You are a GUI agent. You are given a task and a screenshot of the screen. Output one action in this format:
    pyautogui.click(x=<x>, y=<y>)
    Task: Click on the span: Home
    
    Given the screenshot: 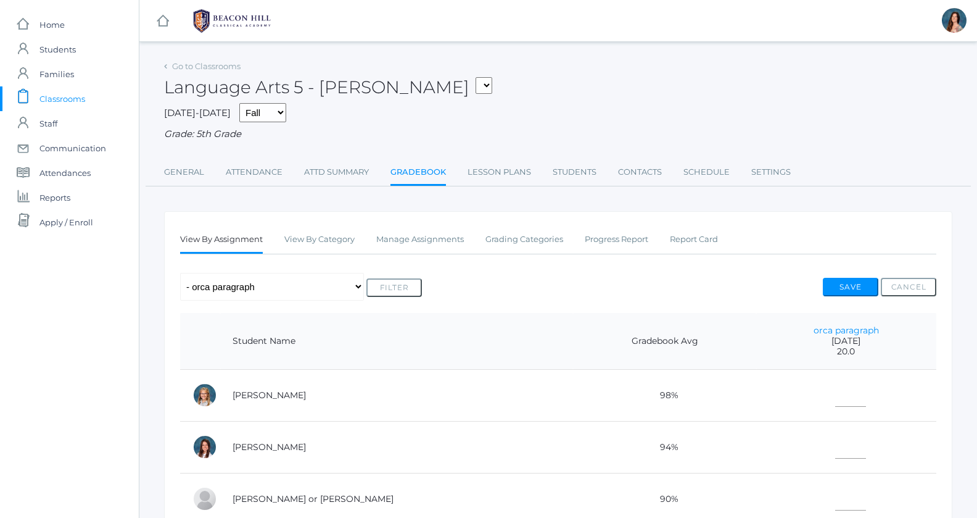 What is the action you would take?
    pyautogui.click(x=52, y=25)
    